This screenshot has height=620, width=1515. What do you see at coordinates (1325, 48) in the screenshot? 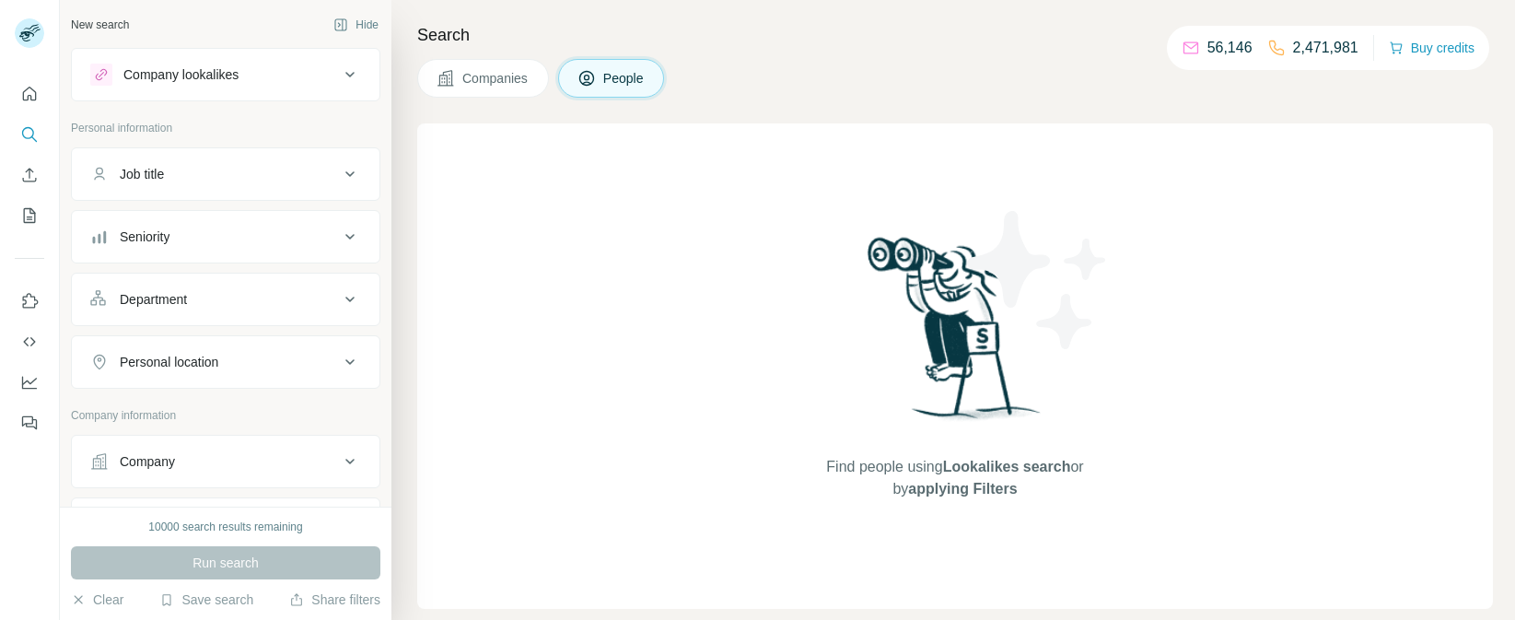
I see `p: 2,471,981` at bounding box center [1325, 48].